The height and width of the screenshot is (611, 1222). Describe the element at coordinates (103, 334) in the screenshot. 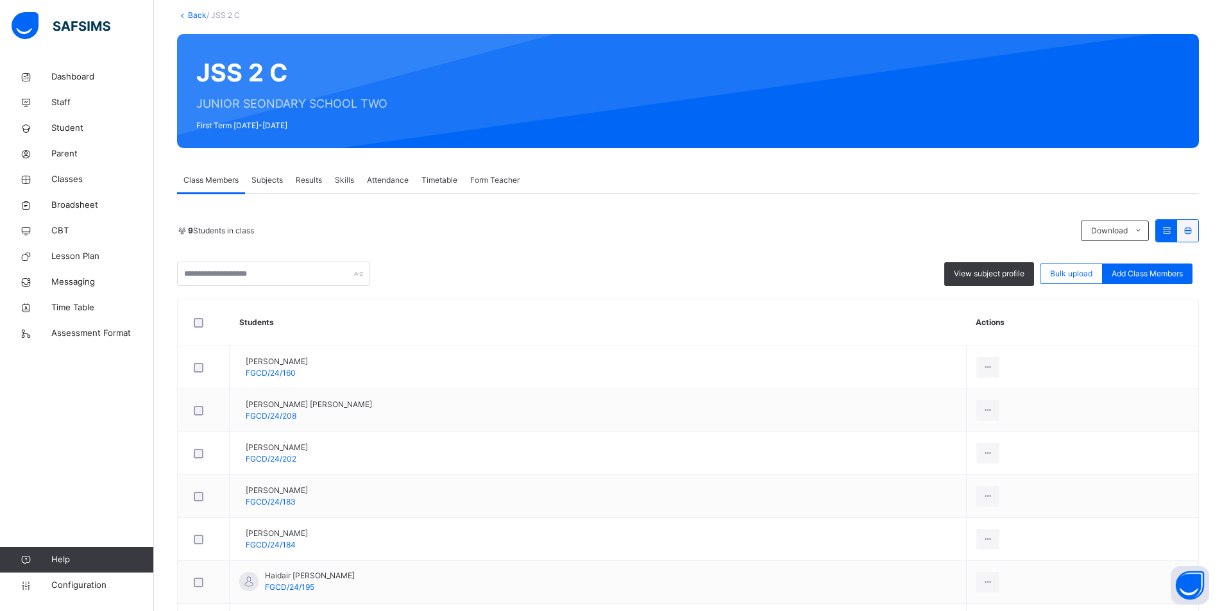

I see `span: Assessment Format` at that location.